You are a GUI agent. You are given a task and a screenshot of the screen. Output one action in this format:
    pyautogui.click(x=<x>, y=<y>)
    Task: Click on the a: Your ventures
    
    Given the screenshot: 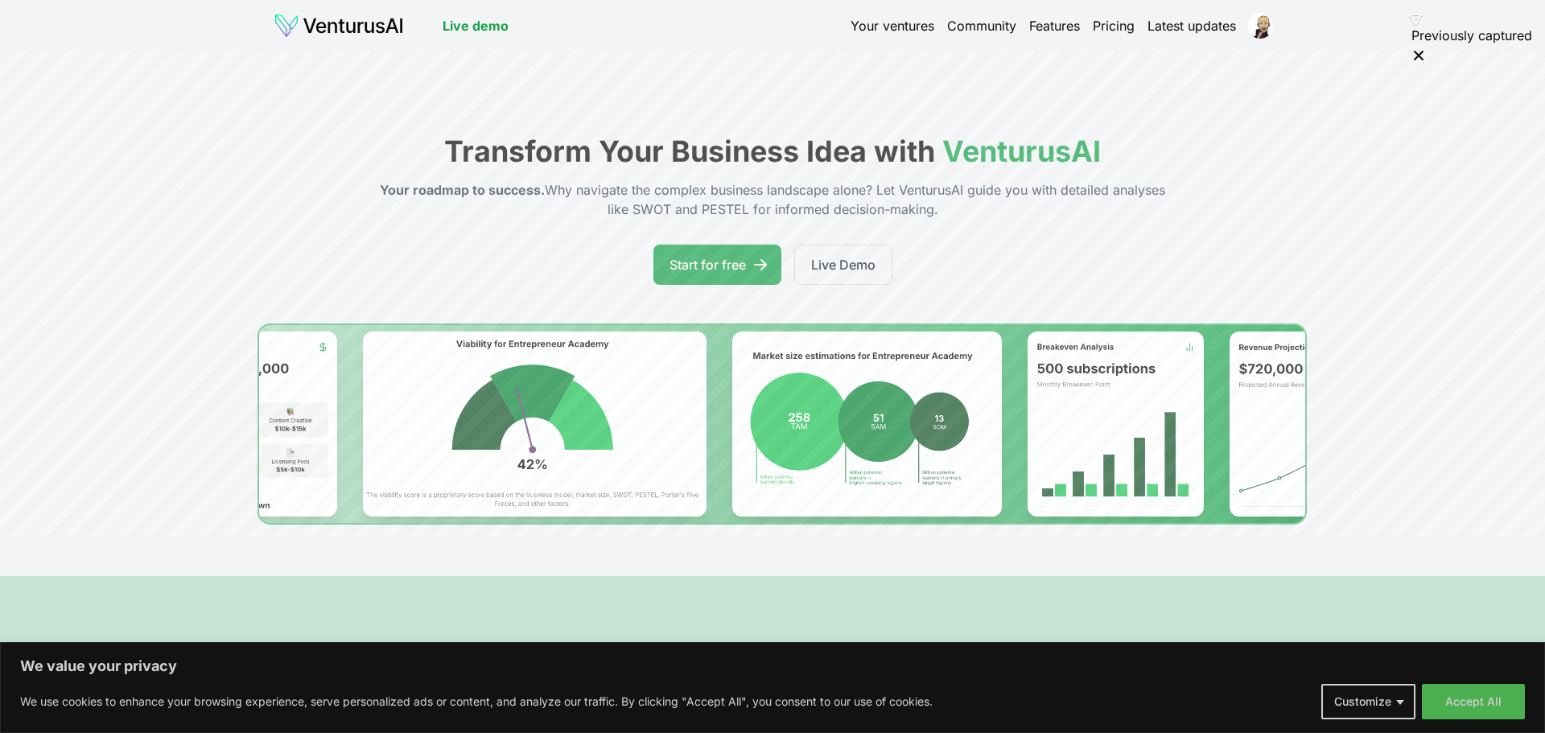 What is the action you would take?
    pyautogui.click(x=892, y=26)
    